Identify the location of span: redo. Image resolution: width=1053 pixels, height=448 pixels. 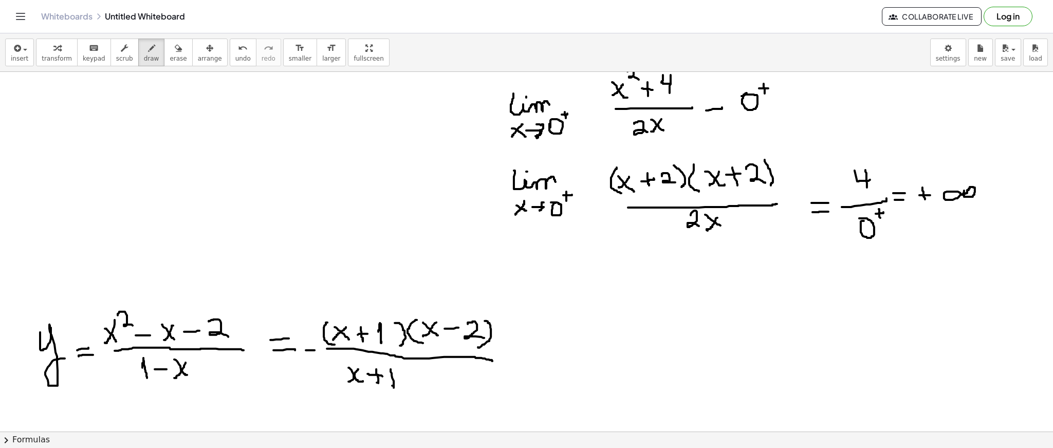
(268, 59).